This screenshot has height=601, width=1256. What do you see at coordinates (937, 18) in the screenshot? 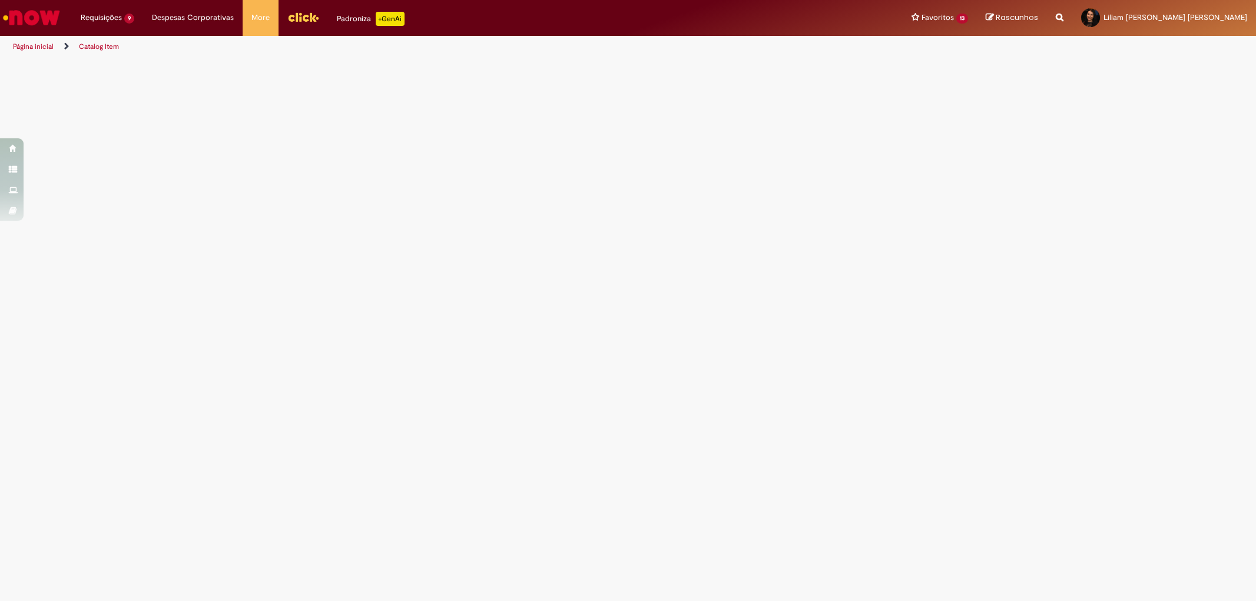
I see `span: Favoritos` at bounding box center [937, 18].